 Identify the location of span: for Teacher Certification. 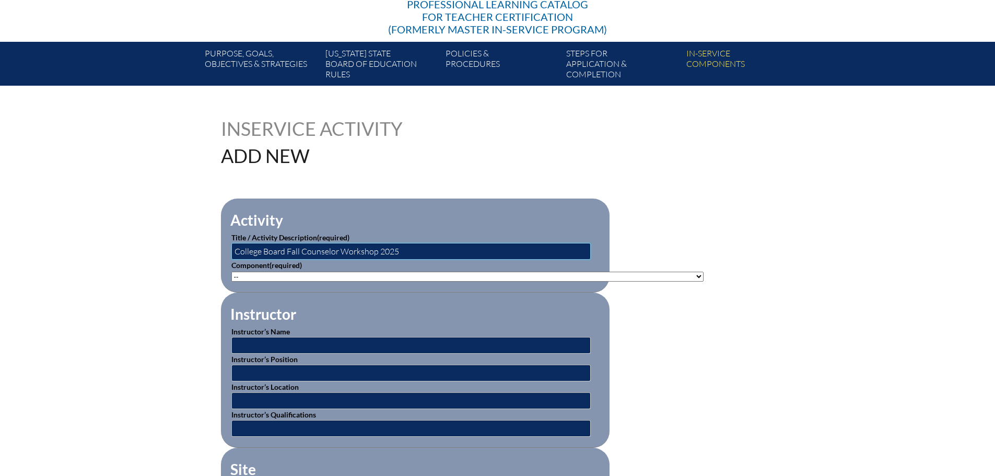
(497, 17).